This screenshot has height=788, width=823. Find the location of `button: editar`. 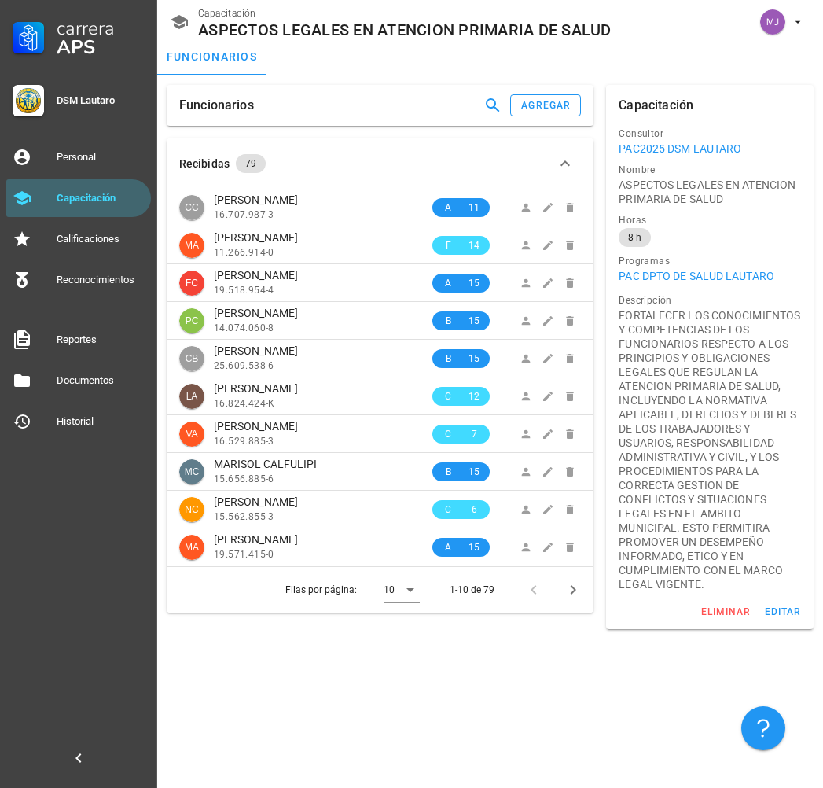

button: editar is located at coordinates (782, 612).